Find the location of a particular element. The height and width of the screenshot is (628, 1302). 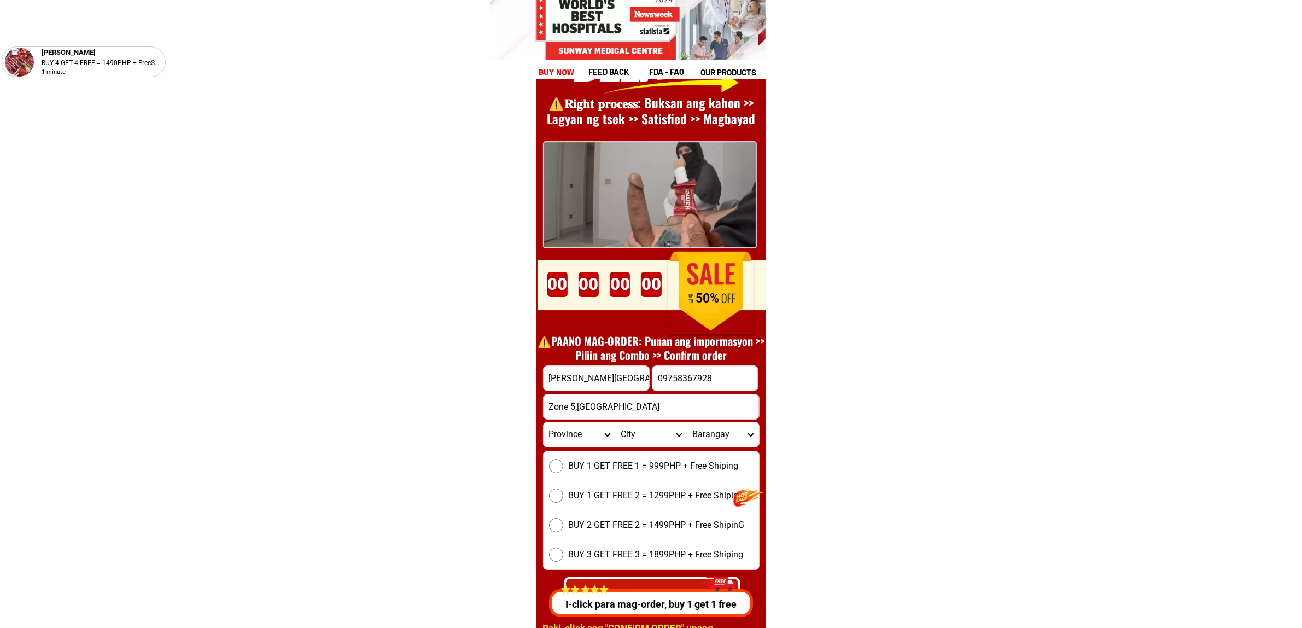

input: BUY 1 GET FREE 2 = 1299PHP + Free Shiping is located at coordinates (556, 496).